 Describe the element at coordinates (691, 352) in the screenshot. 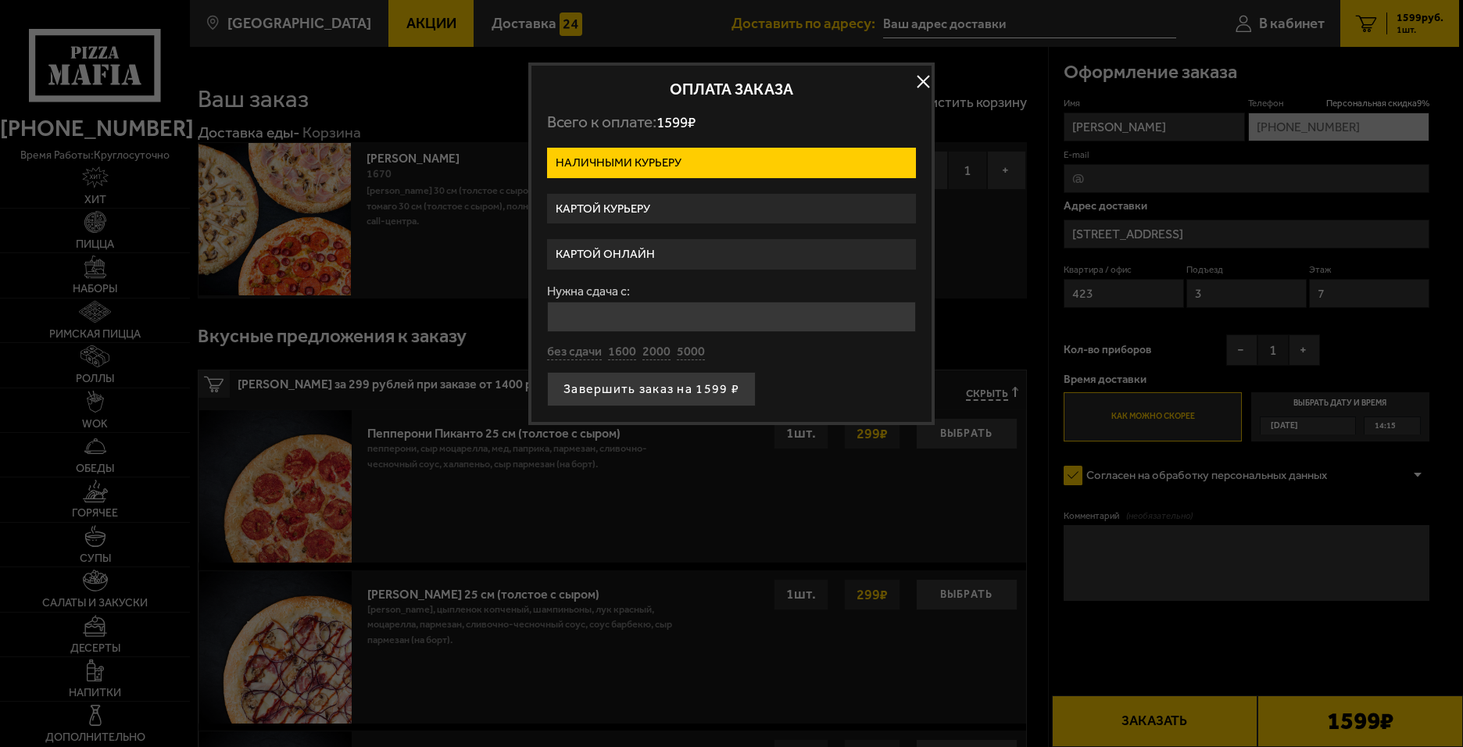

I see `button: 5000` at that location.